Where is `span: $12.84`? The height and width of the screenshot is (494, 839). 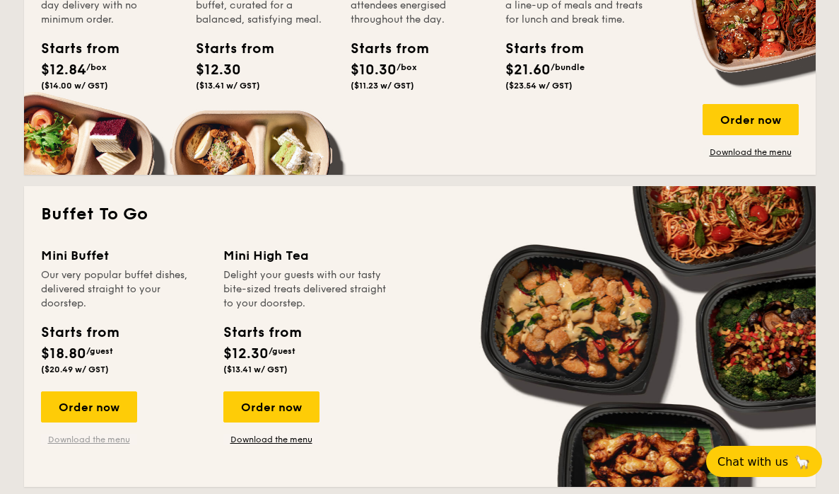
span: $12.84 is located at coordinates (64, 70).